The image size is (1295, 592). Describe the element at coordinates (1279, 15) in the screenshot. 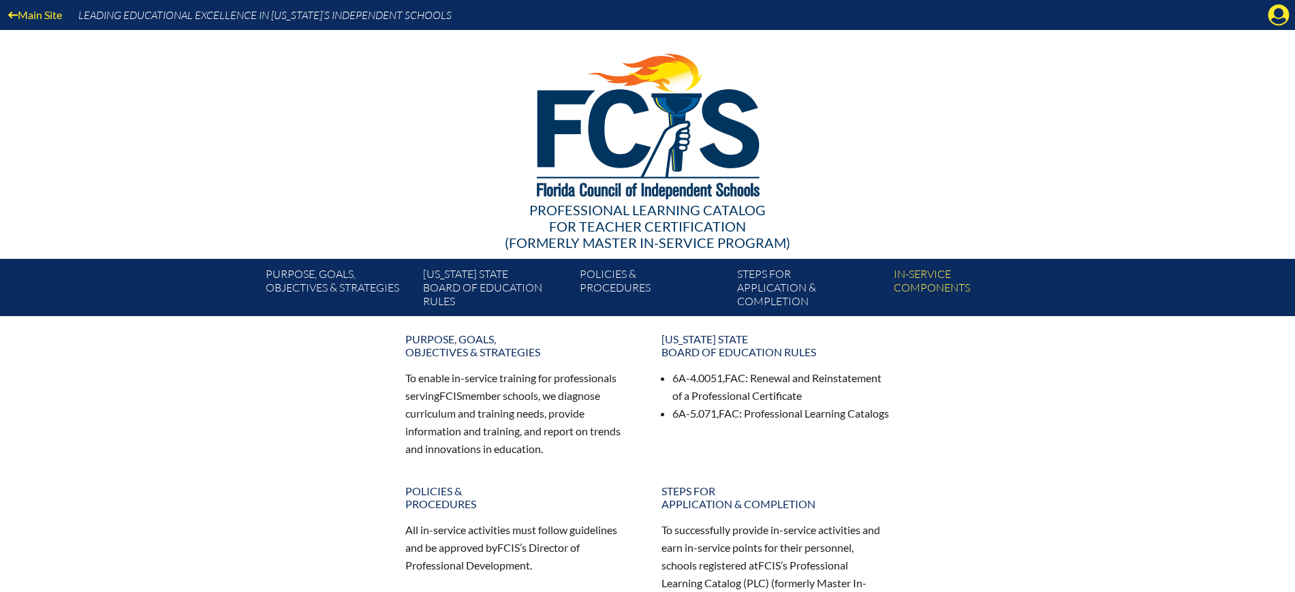

I see `svg: Manage Account` at that location.